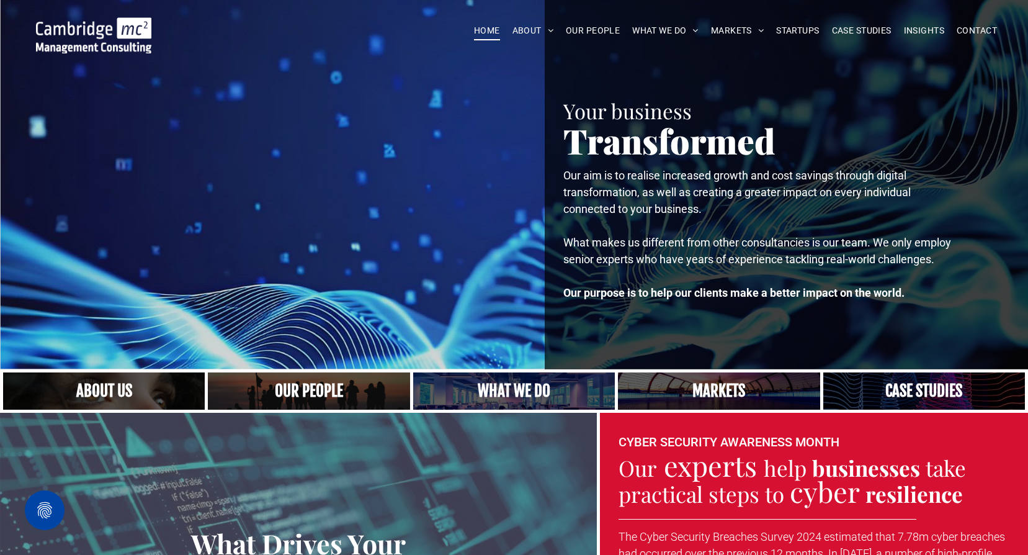 The height and width of the screenshot is (555, 1028). What do you see at coordinates (593, 30) in the screenshot?
I see `a: OUR PEOPLE` at bounding box center [593, 30].